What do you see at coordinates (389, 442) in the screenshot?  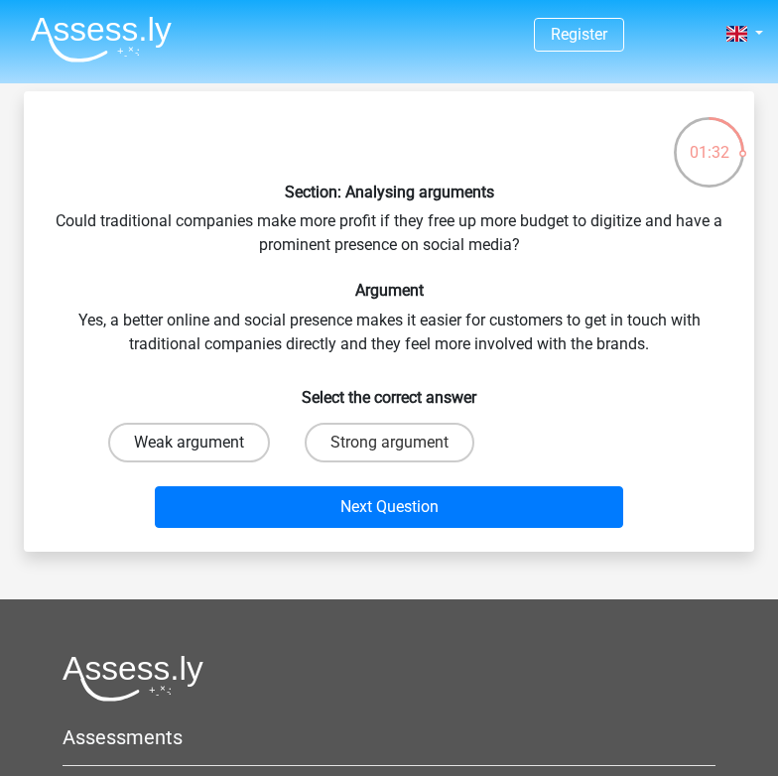 I see `label: Strong argument` at bounding box center [389, 442].